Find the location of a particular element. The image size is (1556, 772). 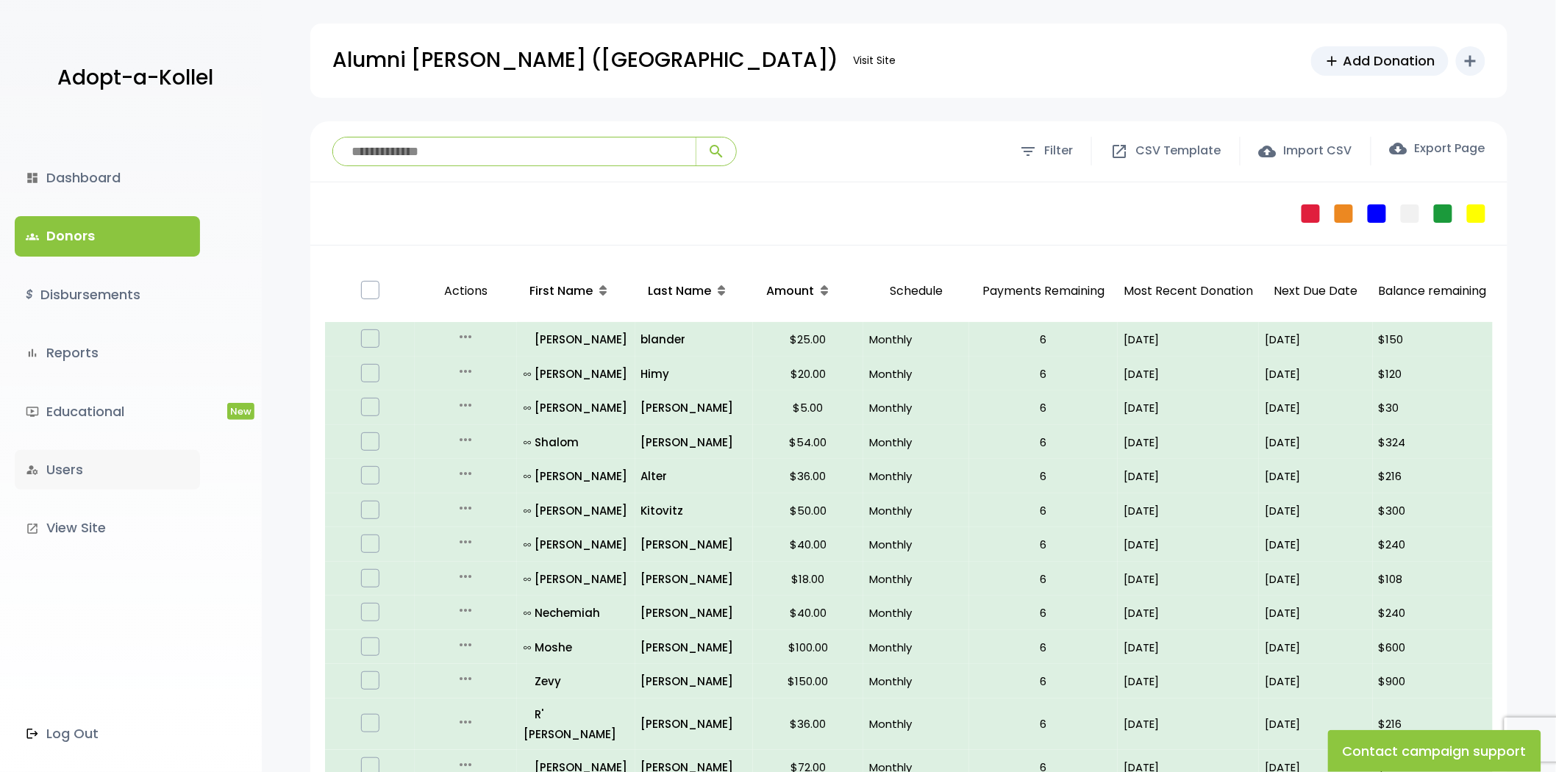

p: Adopt-a-Kollel is located at coordinates (135, 78).